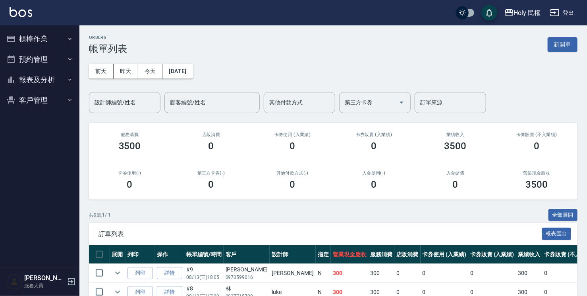 Image resolution: width=587 pixels, height=296 pixels. I want to click on p: 共 9 筆, 1 / 1, so click(100, 215).